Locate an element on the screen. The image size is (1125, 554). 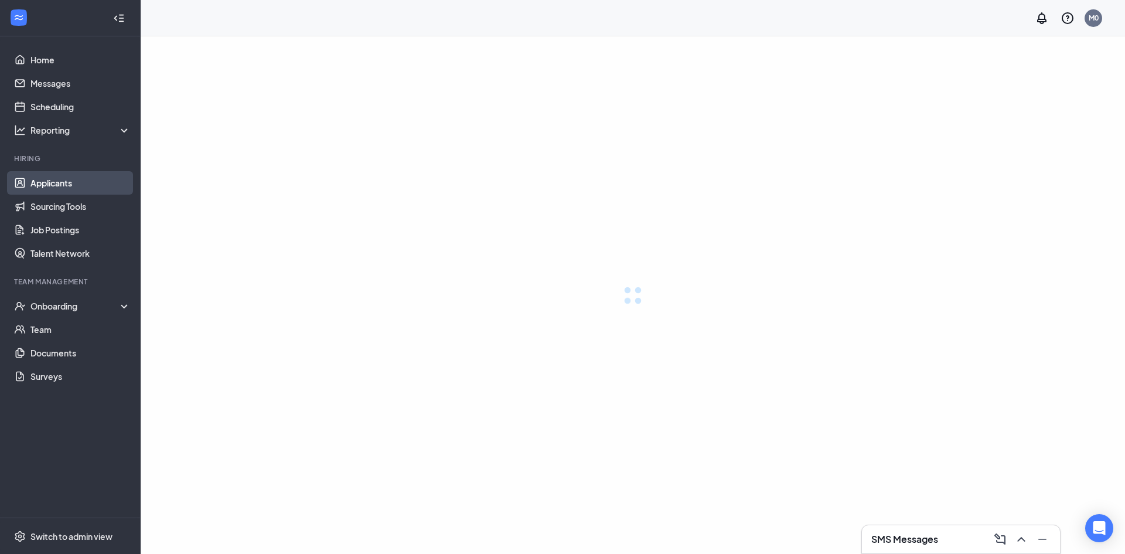
div: Onboarding is located at coordinates (81, 306).